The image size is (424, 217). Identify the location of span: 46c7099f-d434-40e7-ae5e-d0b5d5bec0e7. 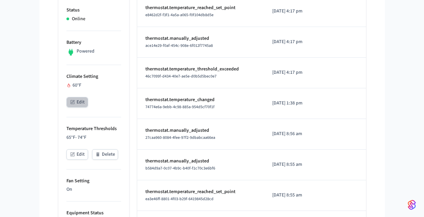
(181, 76).